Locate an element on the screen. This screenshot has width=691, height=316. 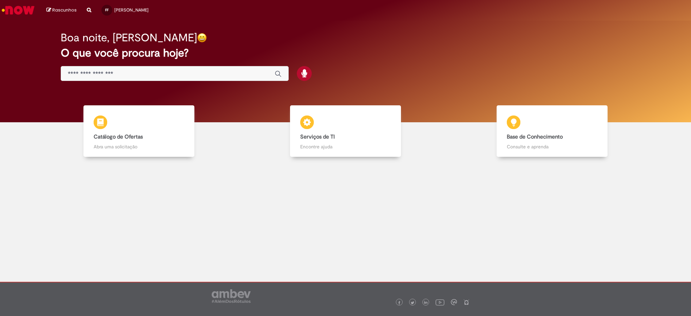
img: logo_footer_facebook.png is located at coordinates (399, 303).